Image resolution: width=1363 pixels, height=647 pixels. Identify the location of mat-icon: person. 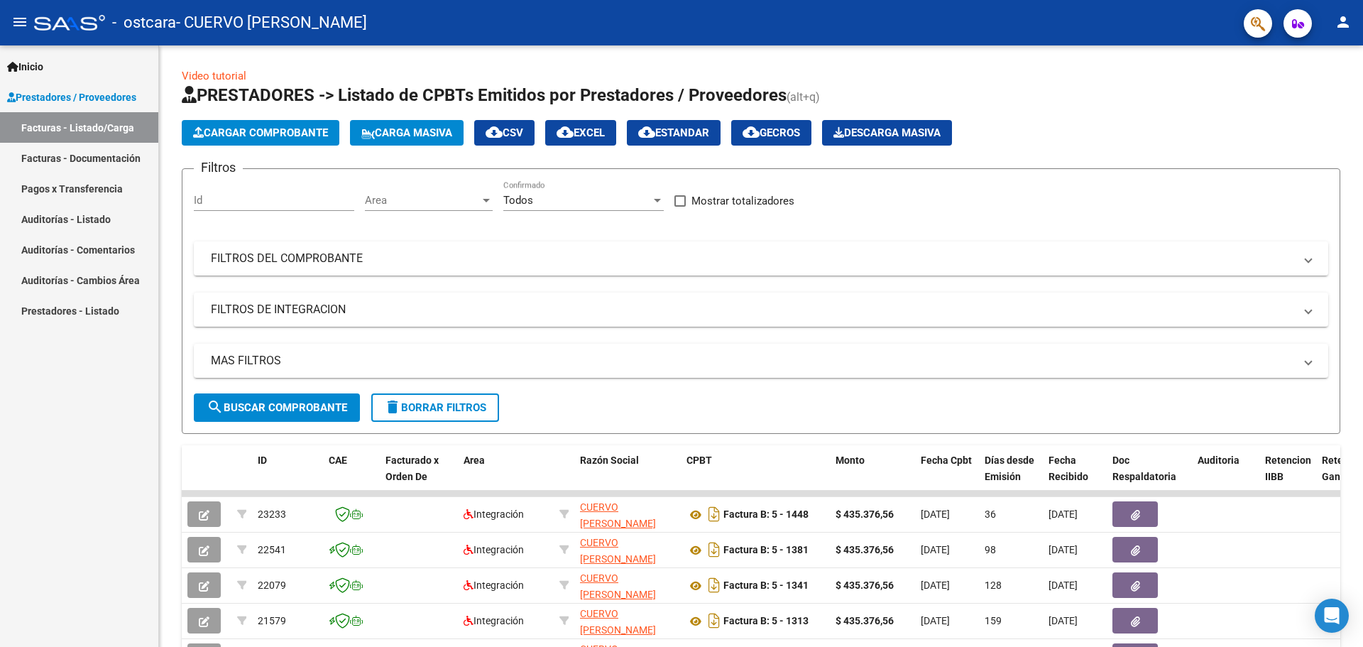
(1343, 22).